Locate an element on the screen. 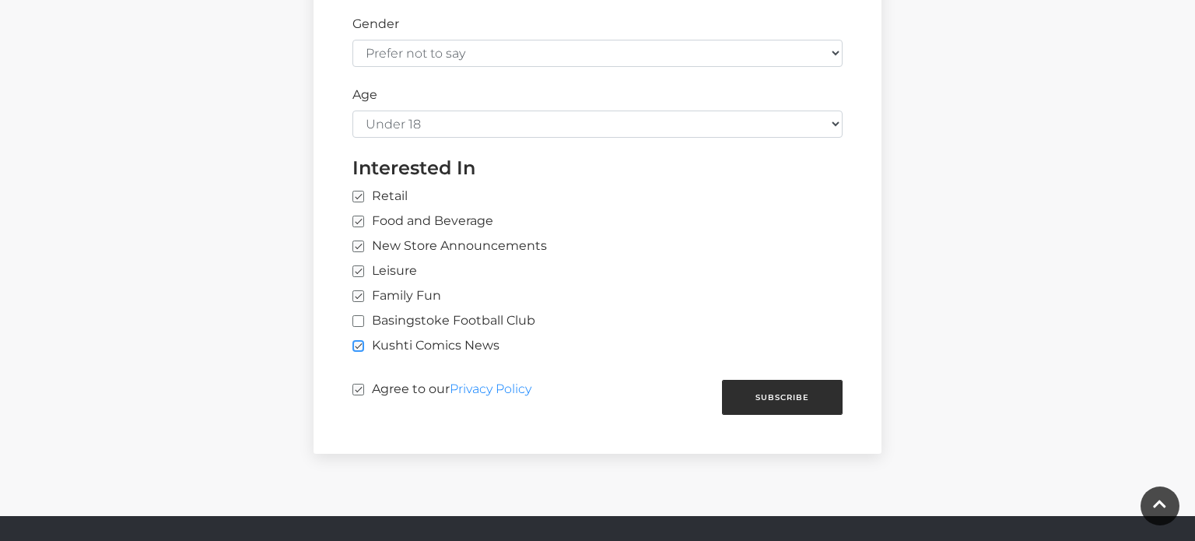 Image resolution: width=1195 pixels, height=541 pixels. label: Leisure is located at coordinates (384, 271).